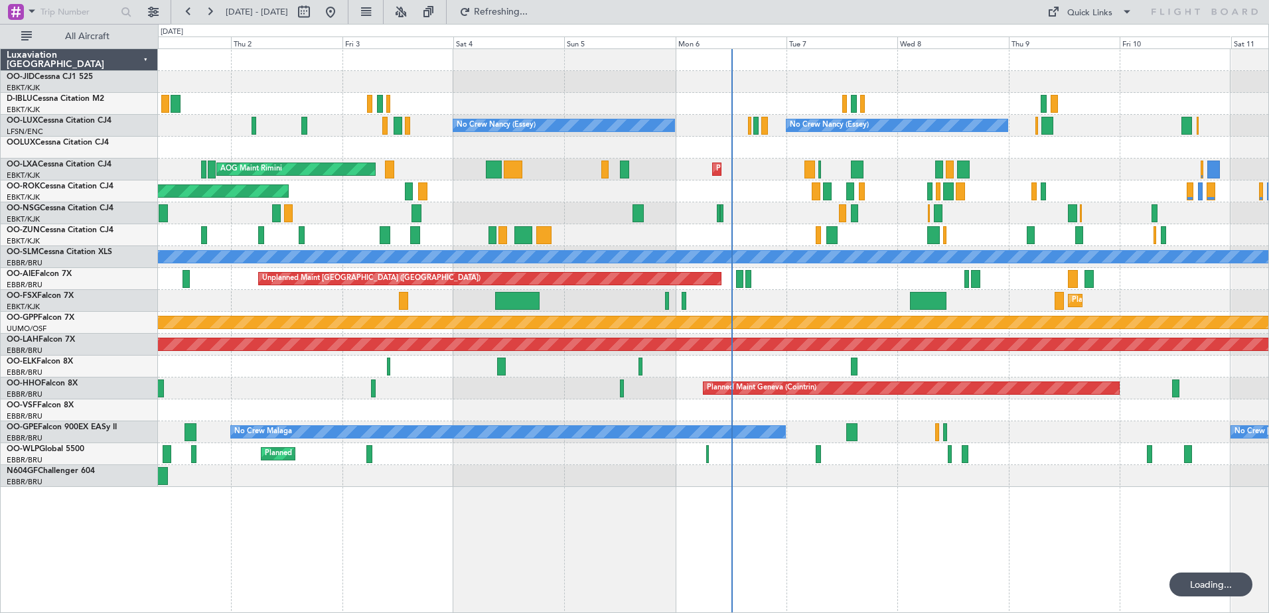  Describe the element at coordinates (59, 121) in the screenshot. I see `a: OO-LUXCessna Citation CJ4` at that location.